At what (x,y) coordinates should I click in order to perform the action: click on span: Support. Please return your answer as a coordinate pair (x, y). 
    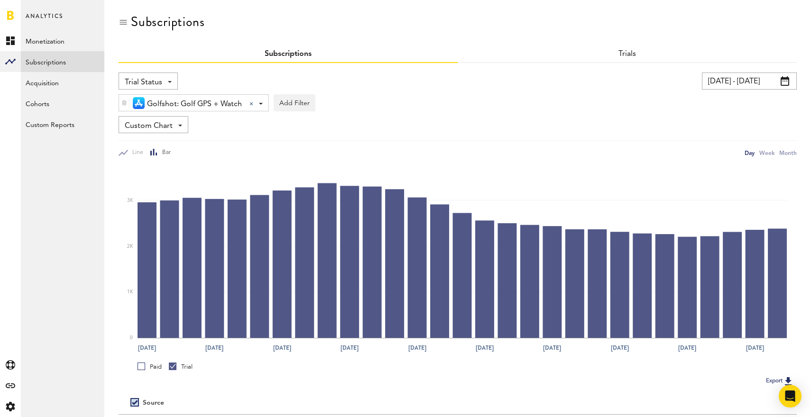
    Looking at the image, I should click on (37, 11).